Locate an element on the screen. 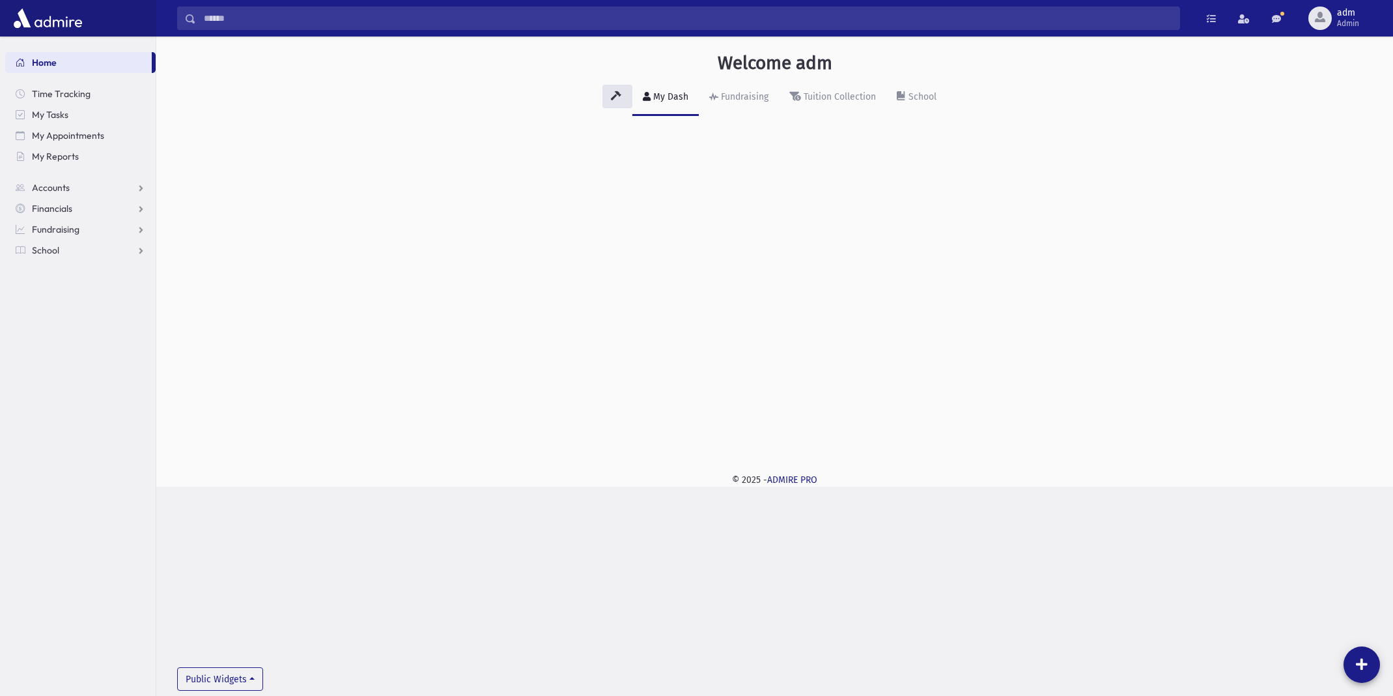 The height and width of the screenshot is (696, 1393). a: Time Tracking is located at coordinates (80, 94).